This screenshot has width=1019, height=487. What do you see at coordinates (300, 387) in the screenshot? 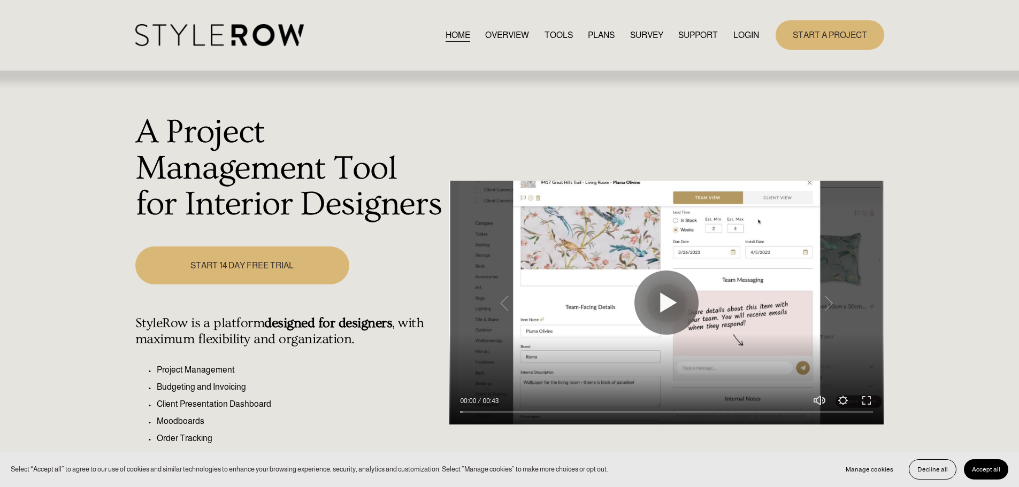
I see `p: Budgeting and Invoicing` at bounding box center [300, 387].